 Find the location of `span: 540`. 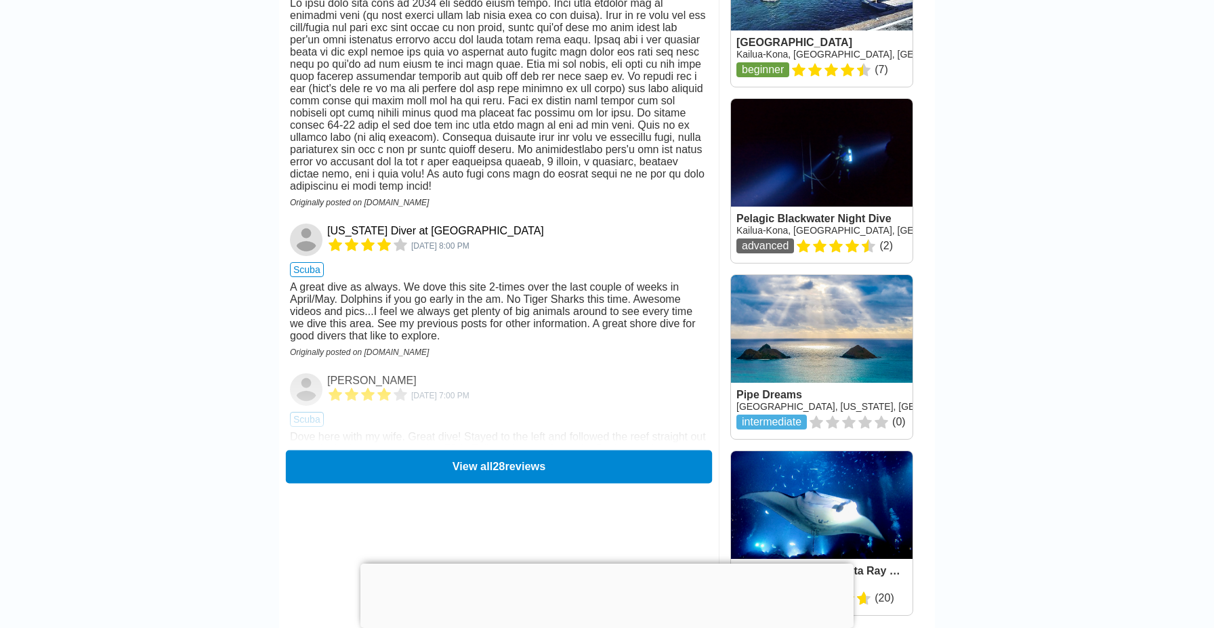

span: 540 is located at coordinates (440, 246).